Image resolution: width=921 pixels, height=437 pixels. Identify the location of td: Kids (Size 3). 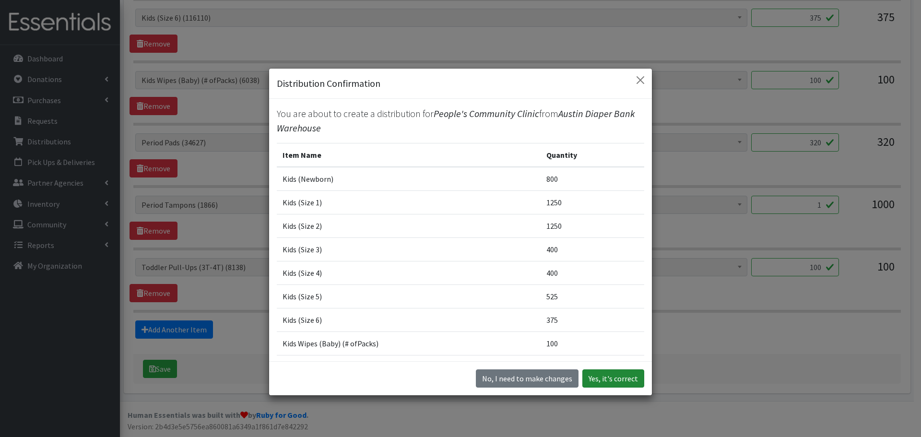
(409, 249).